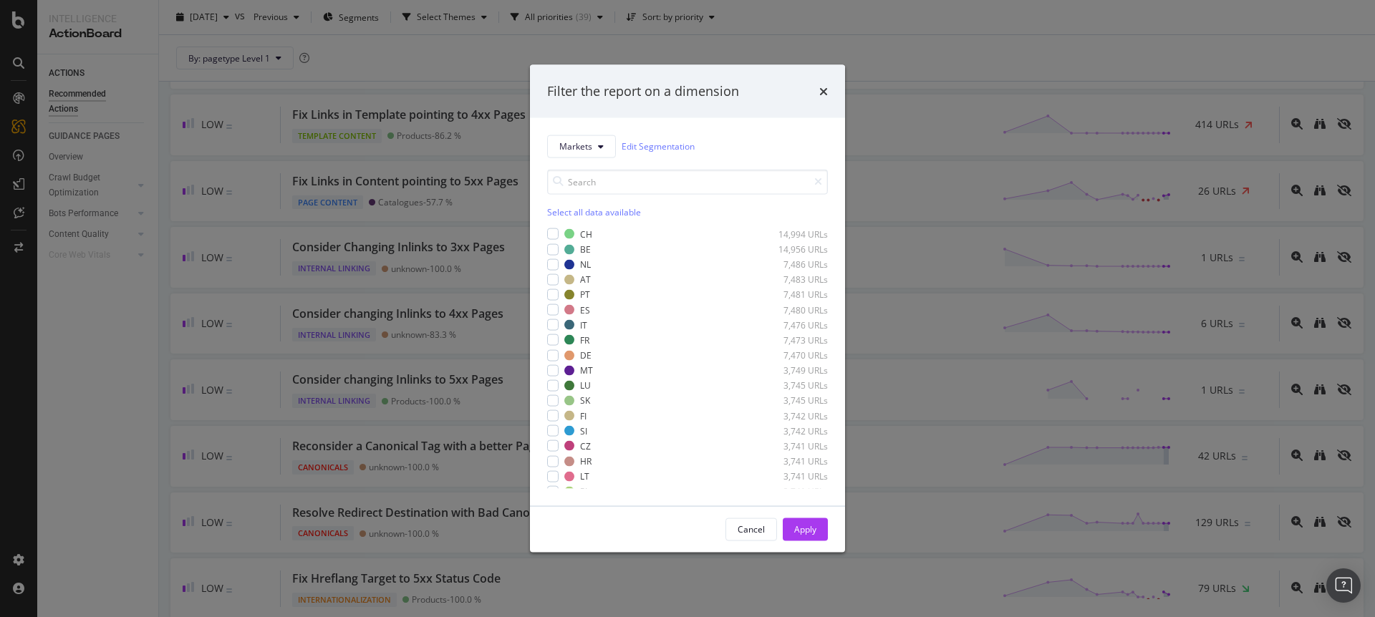  What do you see at coordinates (585, 385) in the screenshot?
I see `div: LU` at bounding box center [585, 385].